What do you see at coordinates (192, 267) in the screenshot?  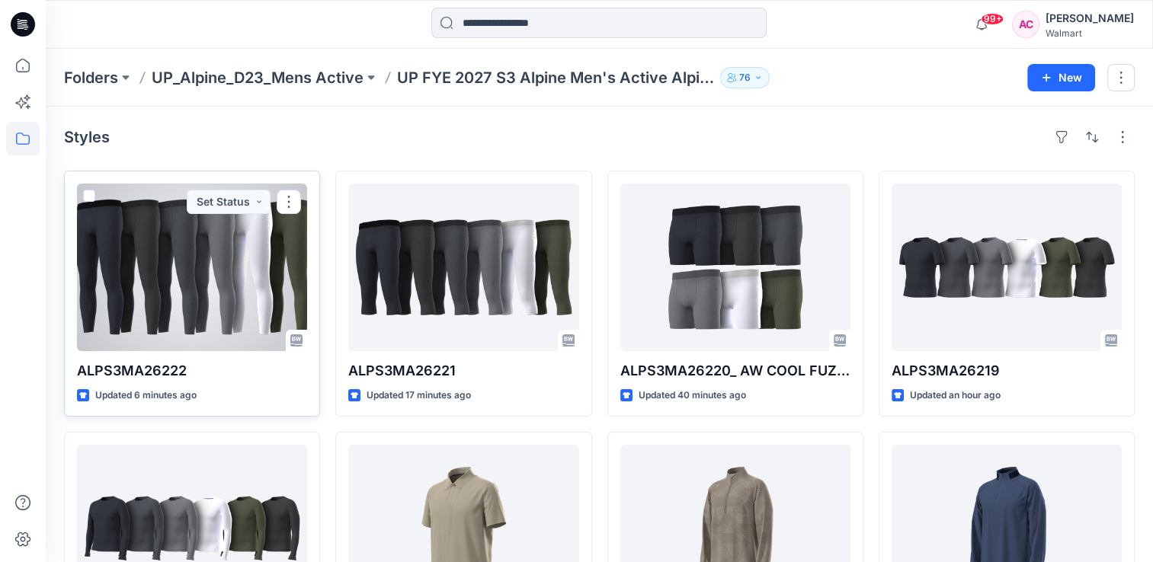 I see `a: ALPS3MA26222` at bounding box center [192, 267].